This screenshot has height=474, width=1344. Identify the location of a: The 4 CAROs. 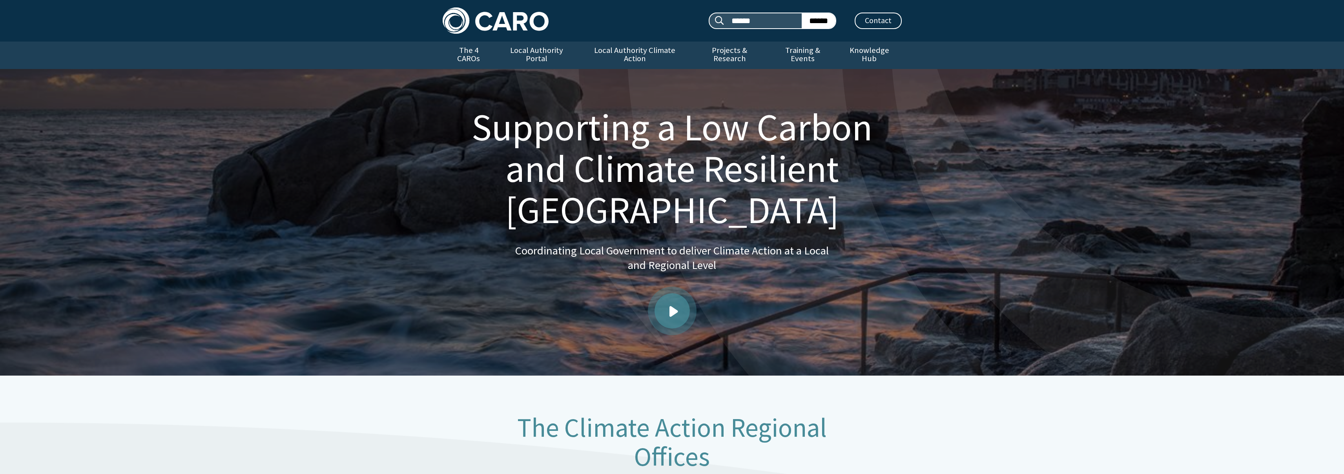
(469, 55).